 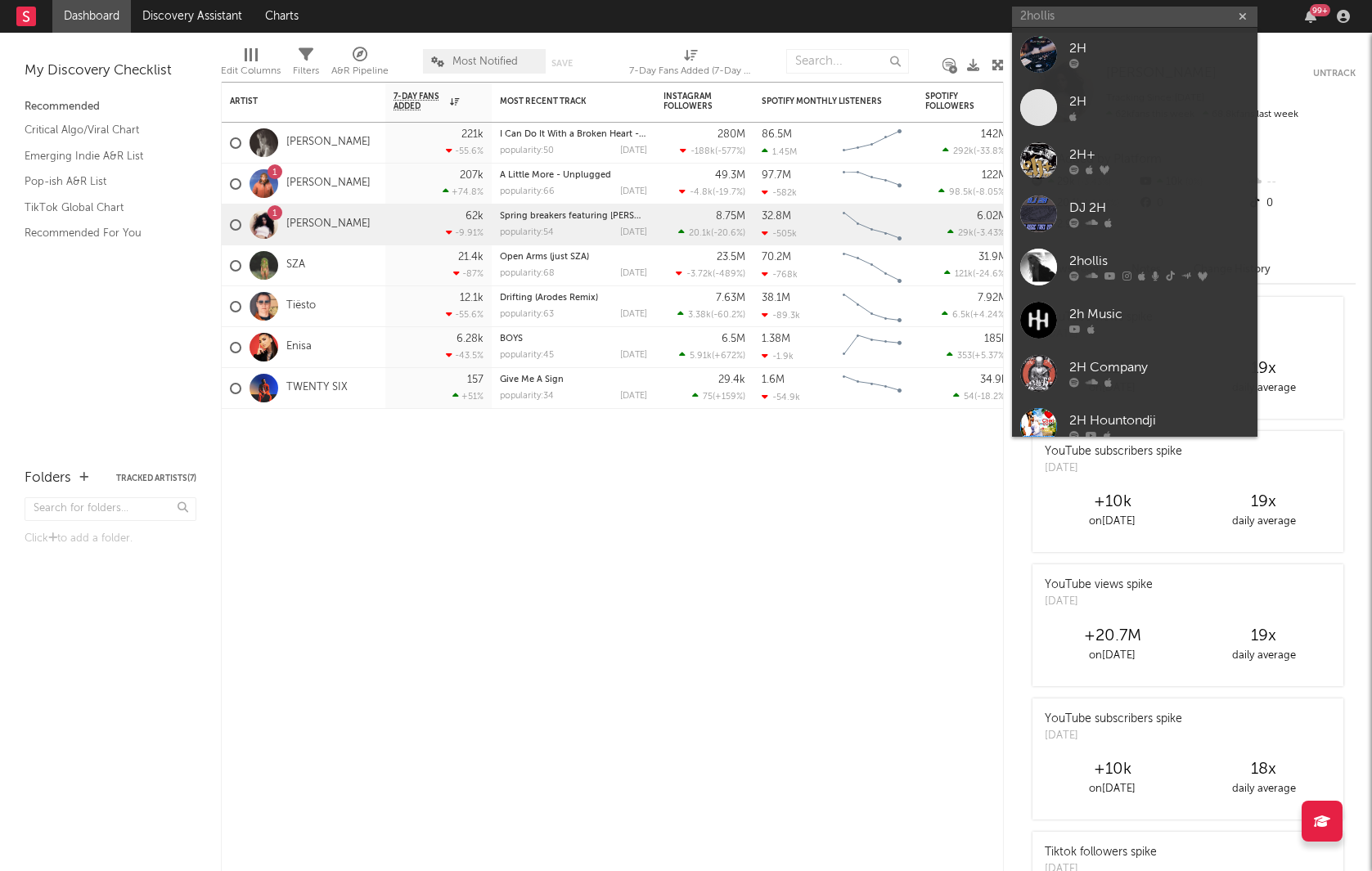 What do you see at coordinates (470, 257) in the screenshot?
I see `div: 21.4k` at bounding box center [470, 257].